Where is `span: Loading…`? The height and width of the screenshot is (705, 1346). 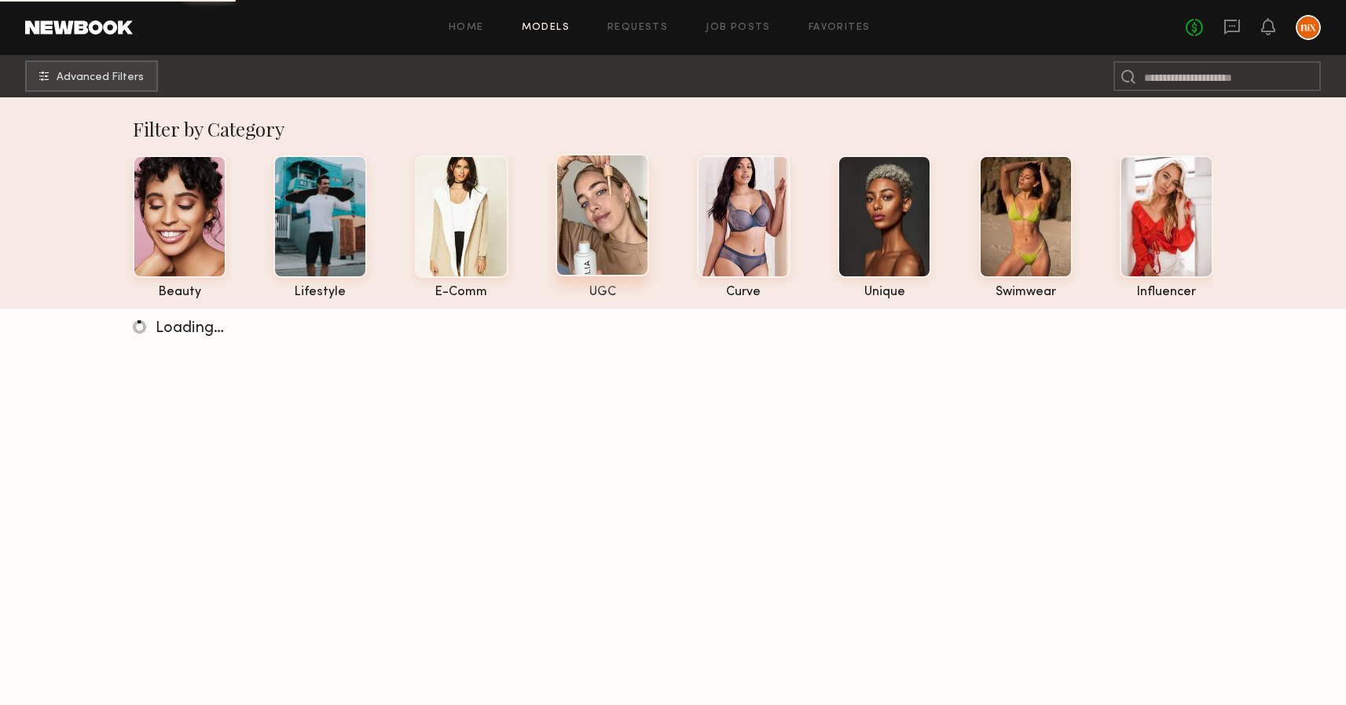
span: Loading… is located at coordinates (189, 328).